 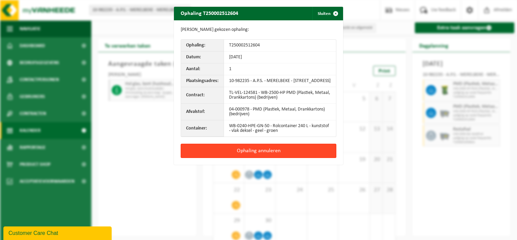 I want to click on th: Datum:, so click(x=202, y=57).